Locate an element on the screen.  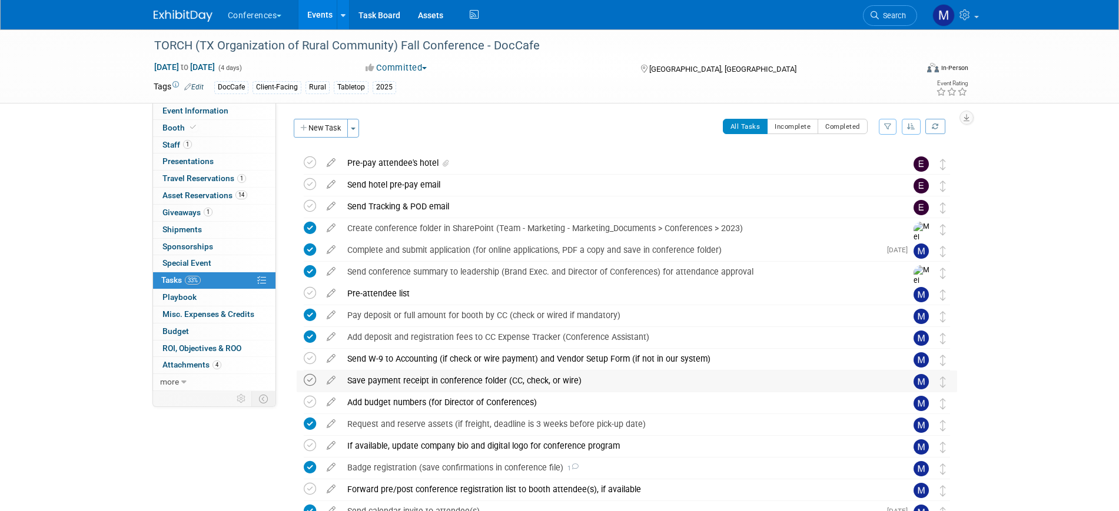
span: (4 days) is located at coordinates (230, 68).